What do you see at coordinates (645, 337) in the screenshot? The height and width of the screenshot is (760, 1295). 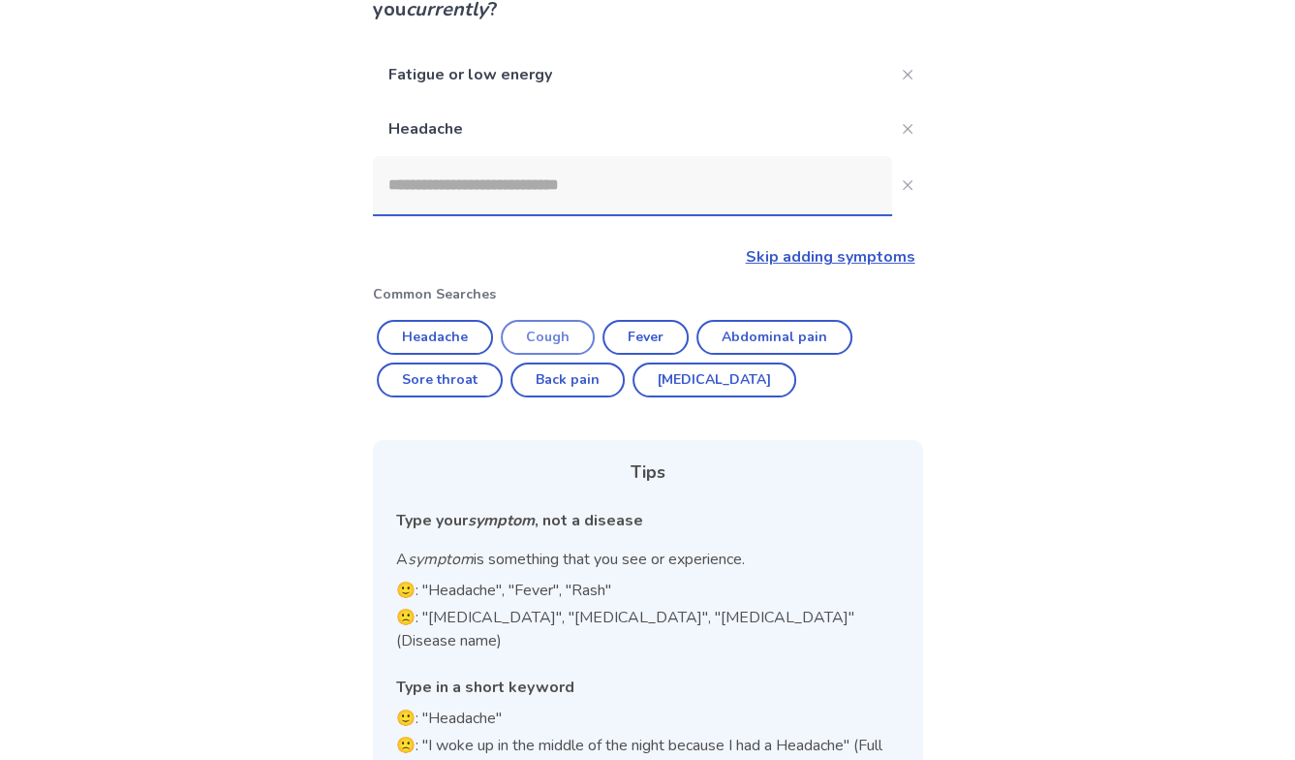 I see `button: Fever` at bounding box center [645, 337].